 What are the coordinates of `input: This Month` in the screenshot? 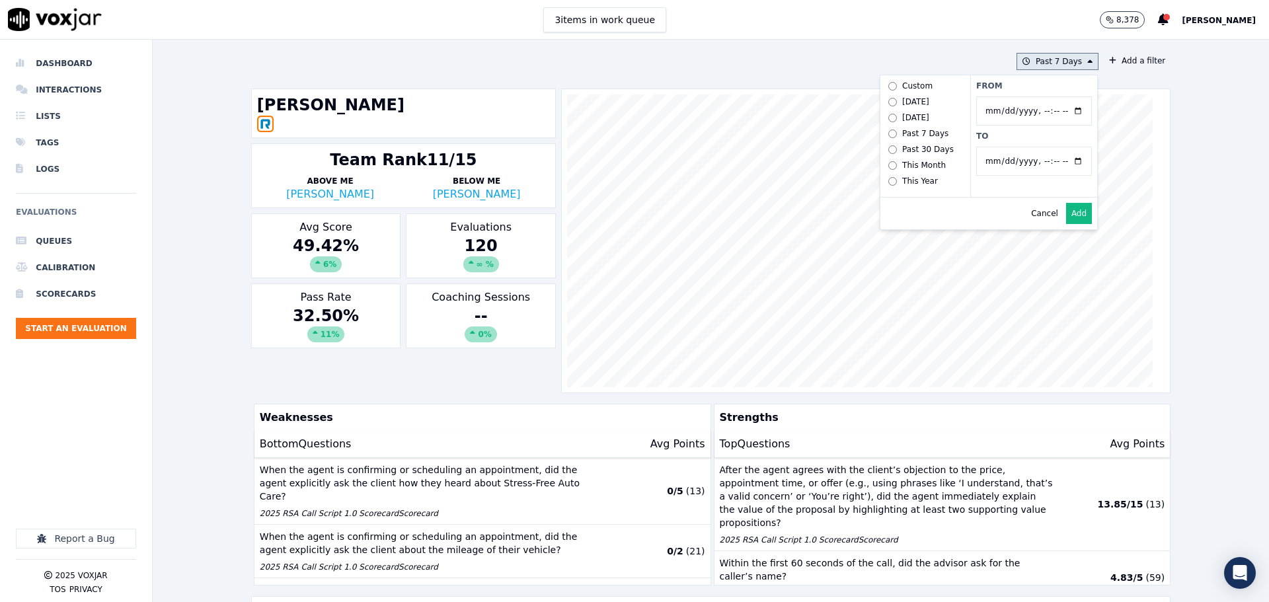 It's located at (892, 165).